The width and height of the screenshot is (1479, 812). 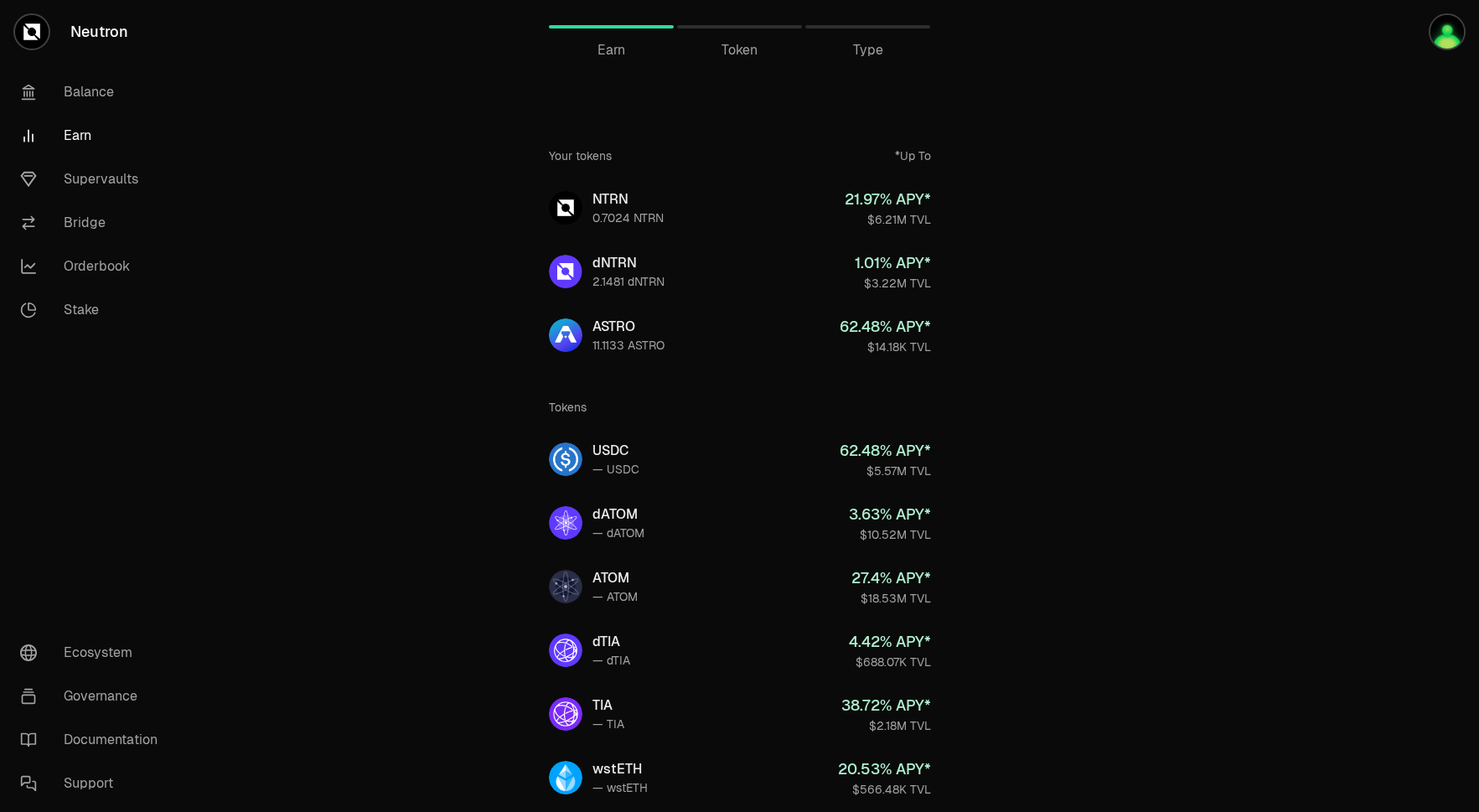 What do you see at coordinates (566, 586) in the screenshot?
I see `img: ATOM` at bounding box center [566, 586].